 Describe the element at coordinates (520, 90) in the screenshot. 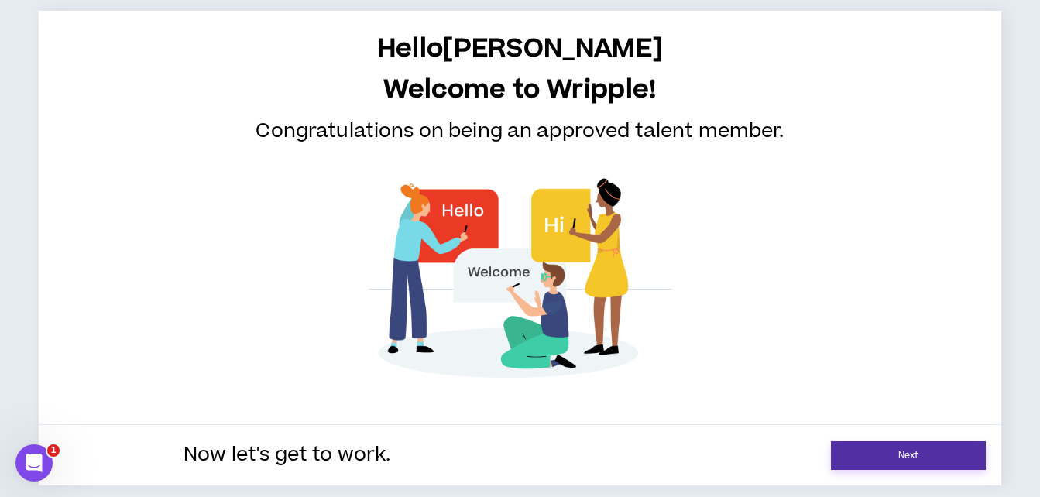

I see `h1: Welcome to Wripple!` at that location.